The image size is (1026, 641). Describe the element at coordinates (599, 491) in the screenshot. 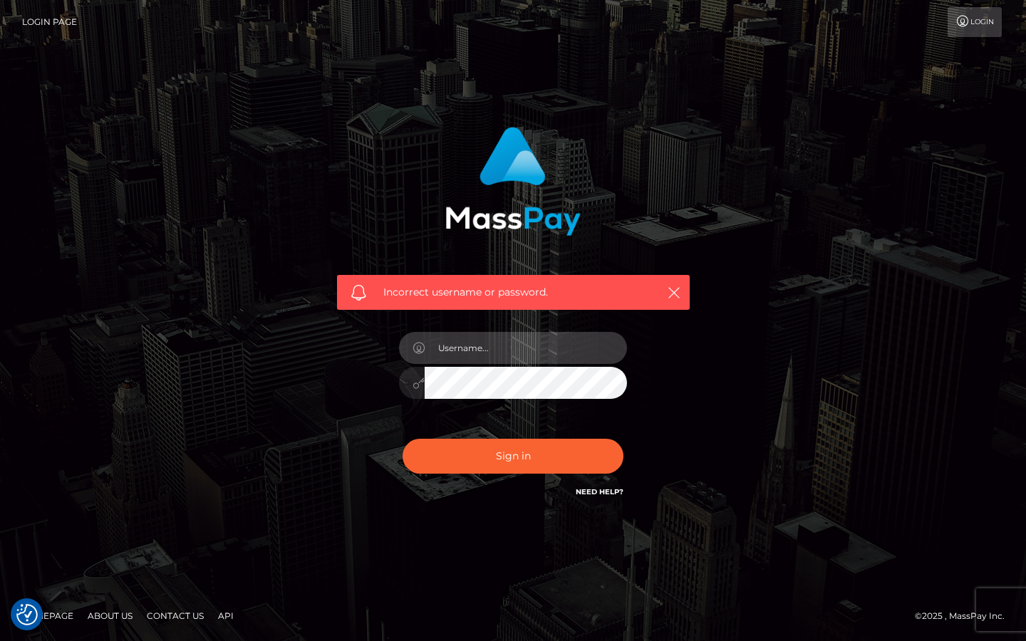

I see `a: Need Help?` at that location.